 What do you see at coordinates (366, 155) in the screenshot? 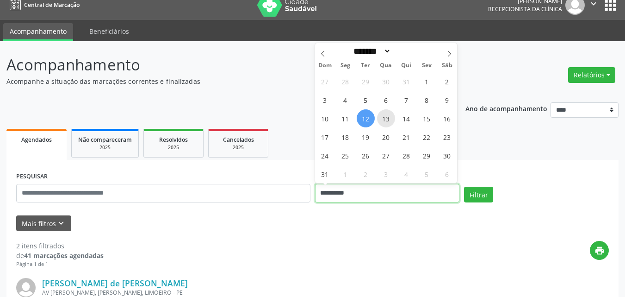
I see `span: Agosto 26, 2025` at bounding box center [366, 155].